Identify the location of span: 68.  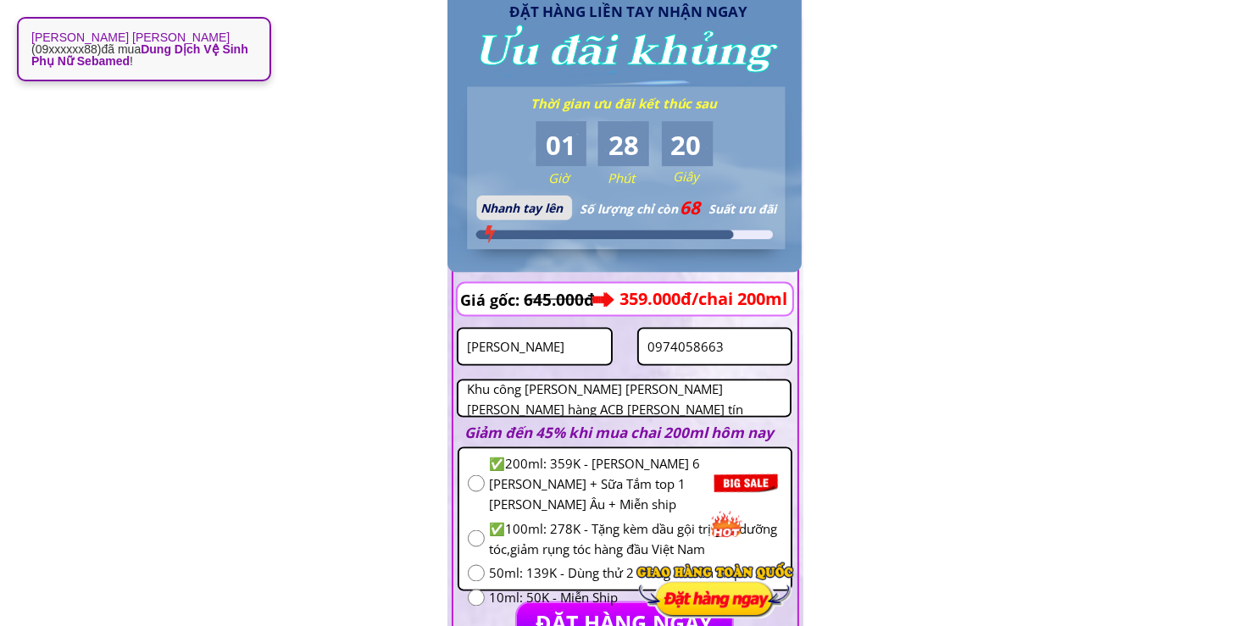
(690, 208).